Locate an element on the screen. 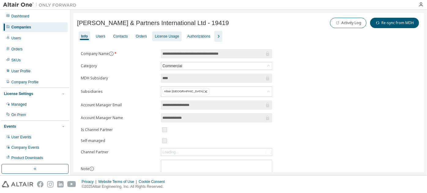 The height and width of the screenshot is (193, 427). div: Company Events is located at coordinates (25, 148).